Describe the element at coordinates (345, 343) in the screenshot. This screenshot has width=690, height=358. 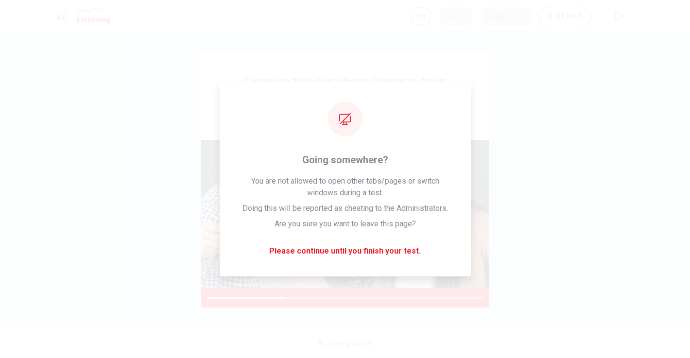
I see `span: © Copyright 2025` at that location.